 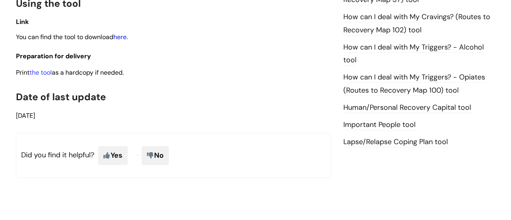 I want to click on span: Preparation for delivery, so click(x=54, y=56).